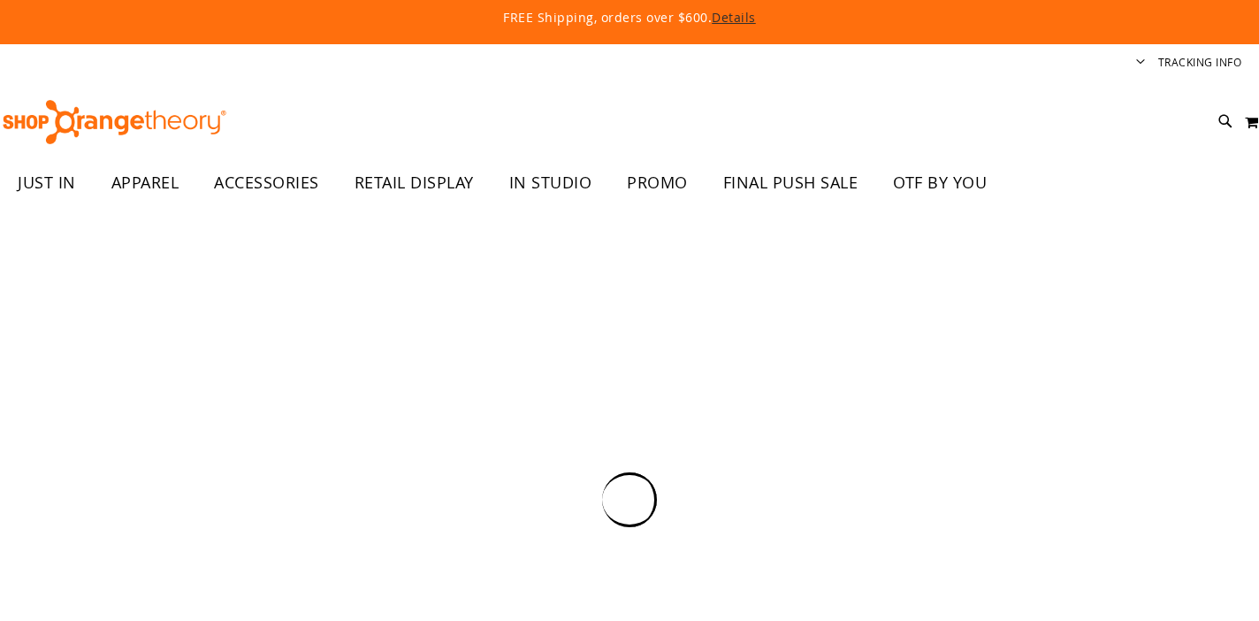 The image size is (1259, 621). What do you see at coordinates (657, 182) in the screenshot?
I see `span: PROMO` at bounding box center [657, 182].